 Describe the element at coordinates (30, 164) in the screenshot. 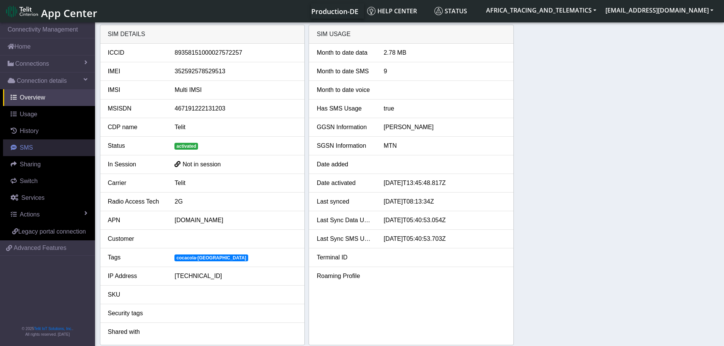

I see `span: Sharing` at that location.